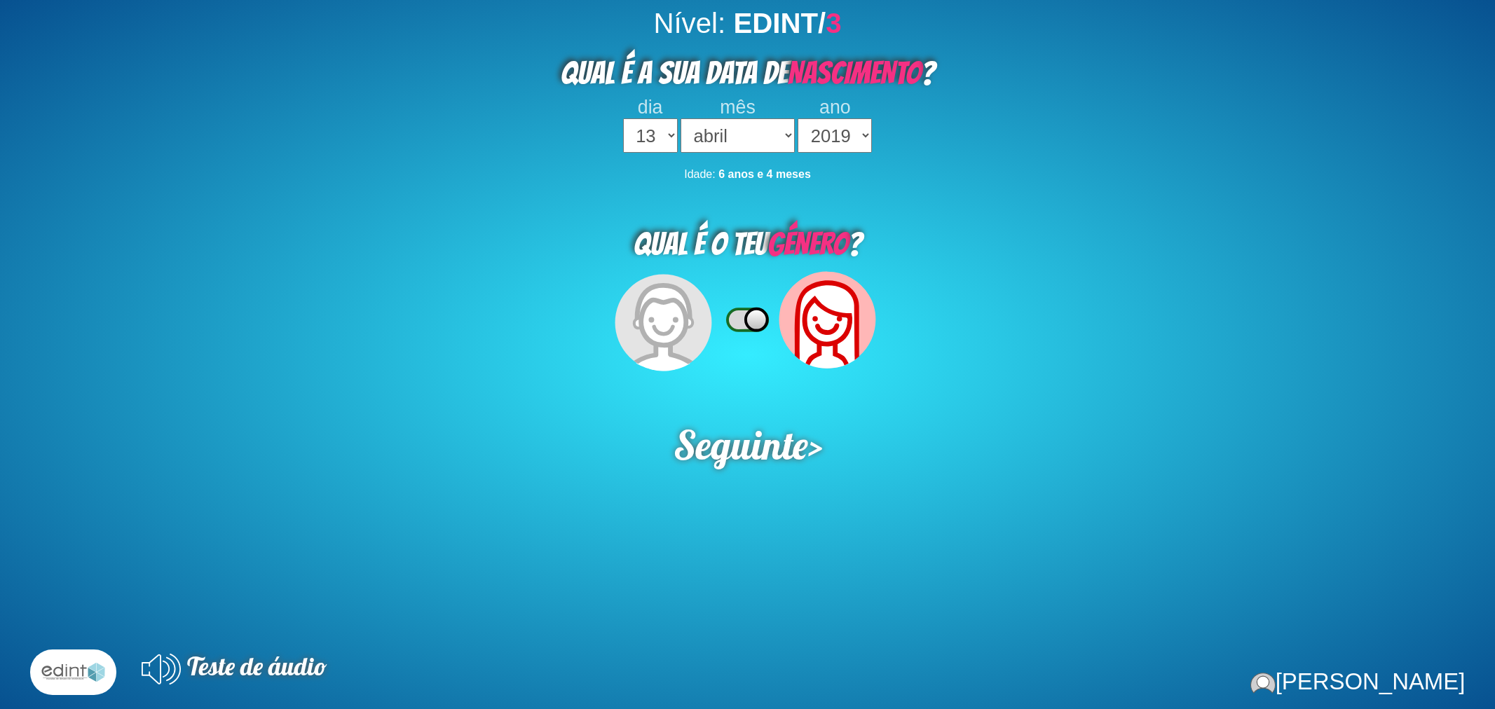  Describe the element at coordinates (834, 23) in the screenshot. I see `span: 3` at that location.